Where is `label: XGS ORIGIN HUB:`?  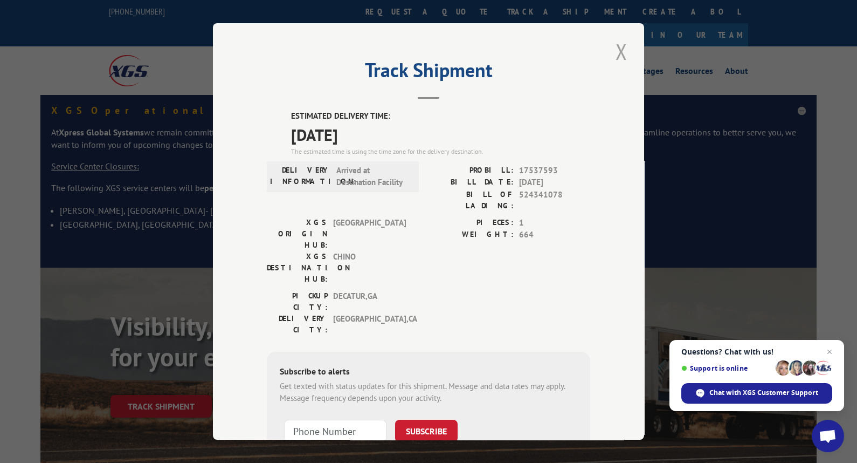
label: XGS ORIGIN HUB: is located at coordinates (297, 233).